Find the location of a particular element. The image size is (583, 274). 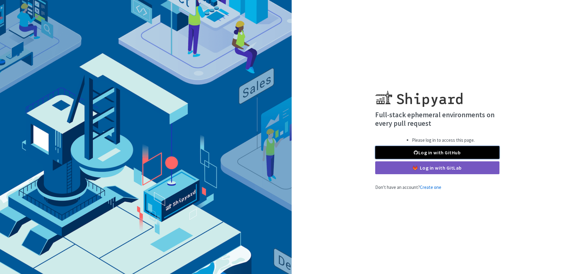

img: Shipyard logo is located at coordinates (419, 95).